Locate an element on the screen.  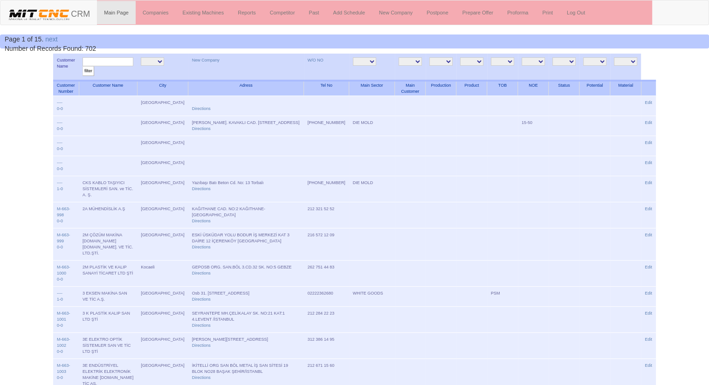
th: City is located at coordinates (163, 88).